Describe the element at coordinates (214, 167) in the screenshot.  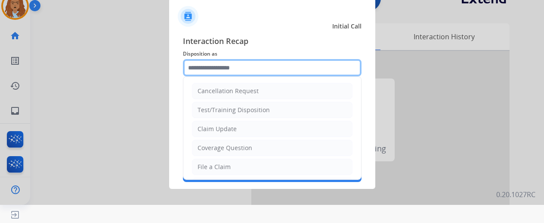
I see `div: File a Claim` at that location.